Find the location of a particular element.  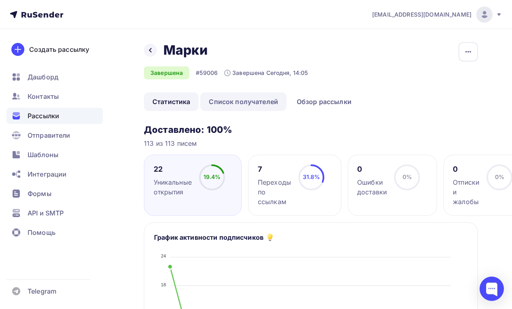

div: Переходы по ссылкам is located at coordinates (275, 192).